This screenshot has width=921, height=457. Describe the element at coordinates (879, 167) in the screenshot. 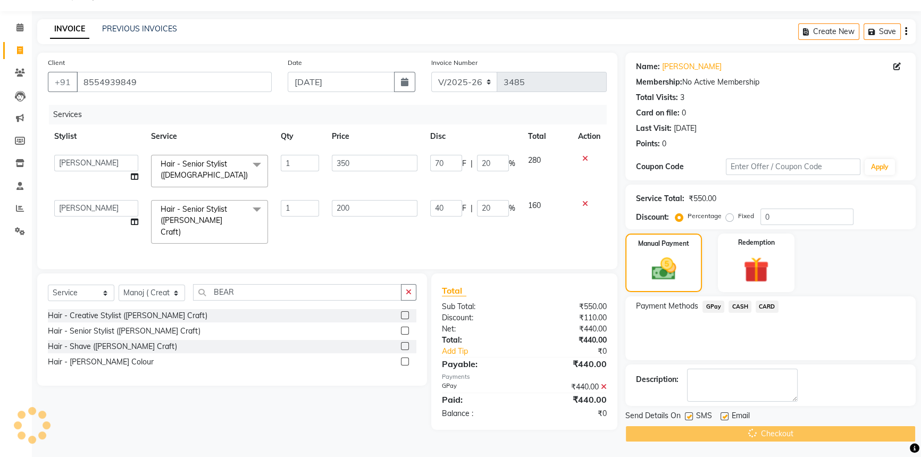

I see `button: Apply` at that location.